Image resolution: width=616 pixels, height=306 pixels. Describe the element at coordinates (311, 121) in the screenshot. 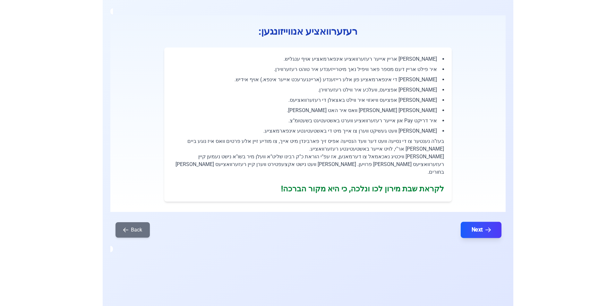

I see `li: איר דריקט Pay און אייער רעזערוואציע ווערט באשטעטיגט בשעטומ"צ.` at that location.